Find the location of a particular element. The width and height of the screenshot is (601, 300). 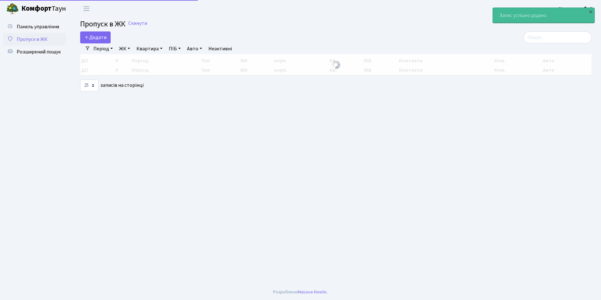

input: Пошук... is located at coordinates (557, 37).